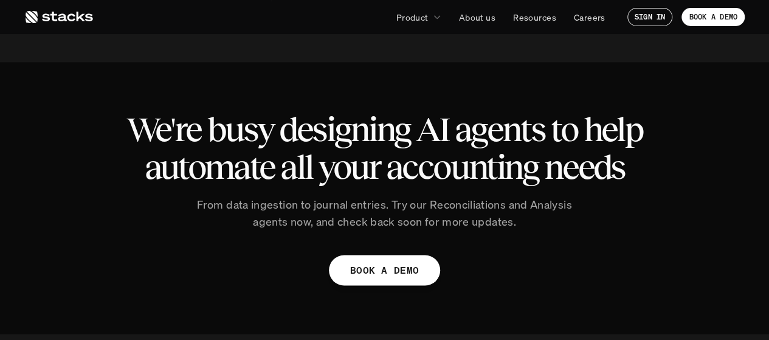 The image size is (769, 340). Describe the element at coordinates (385, 148) in the screenshot. I see `h2: We're busy designing AI agents to help automate all your accounting needs` at that location.